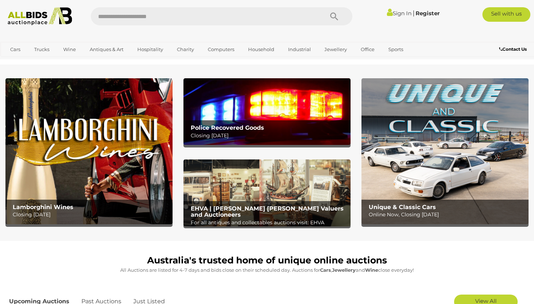 Image resolution: width=534 pixels, height=304 pixels. Describe the element at coordinates (371, 270) in the screenshot. I see `strong: Wine` at that location.